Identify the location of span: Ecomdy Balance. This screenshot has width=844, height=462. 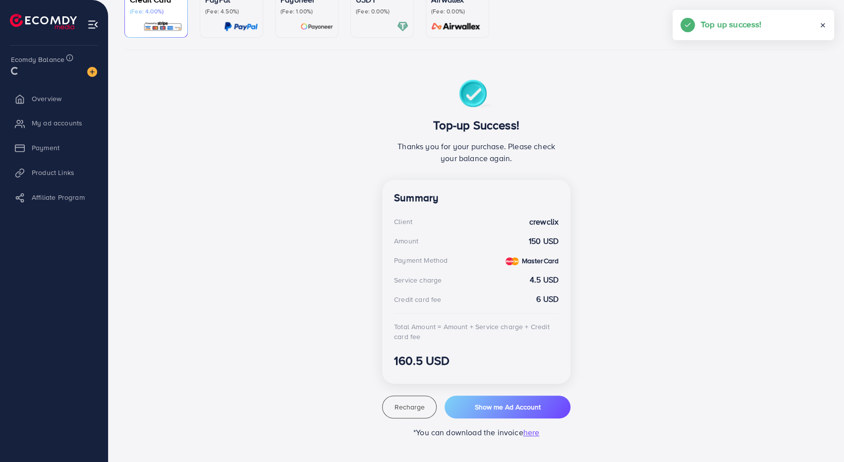
(38, 59).